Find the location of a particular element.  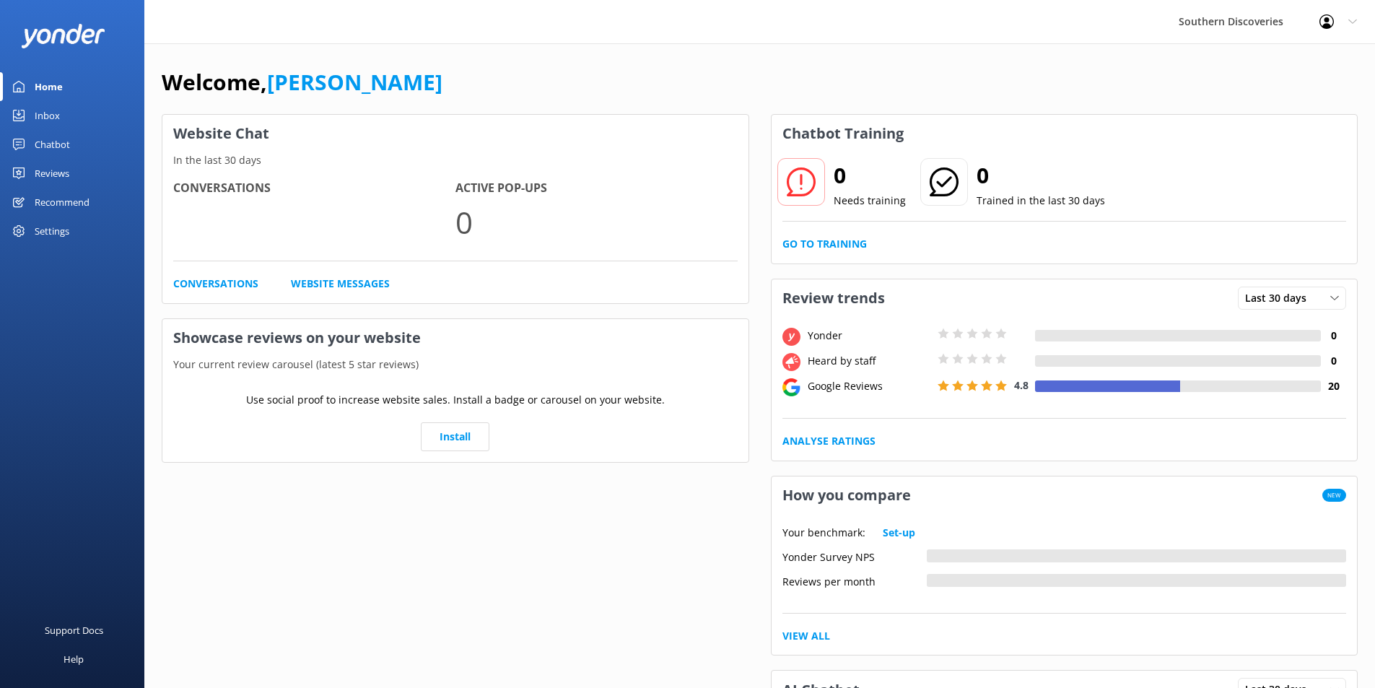

a: Conversations is located at coordinates (216, 284).